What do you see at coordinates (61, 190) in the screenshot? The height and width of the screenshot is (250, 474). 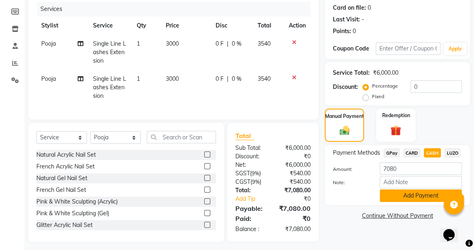 I see `div: French Gel Nail Set` at bounding box center [61, 190].